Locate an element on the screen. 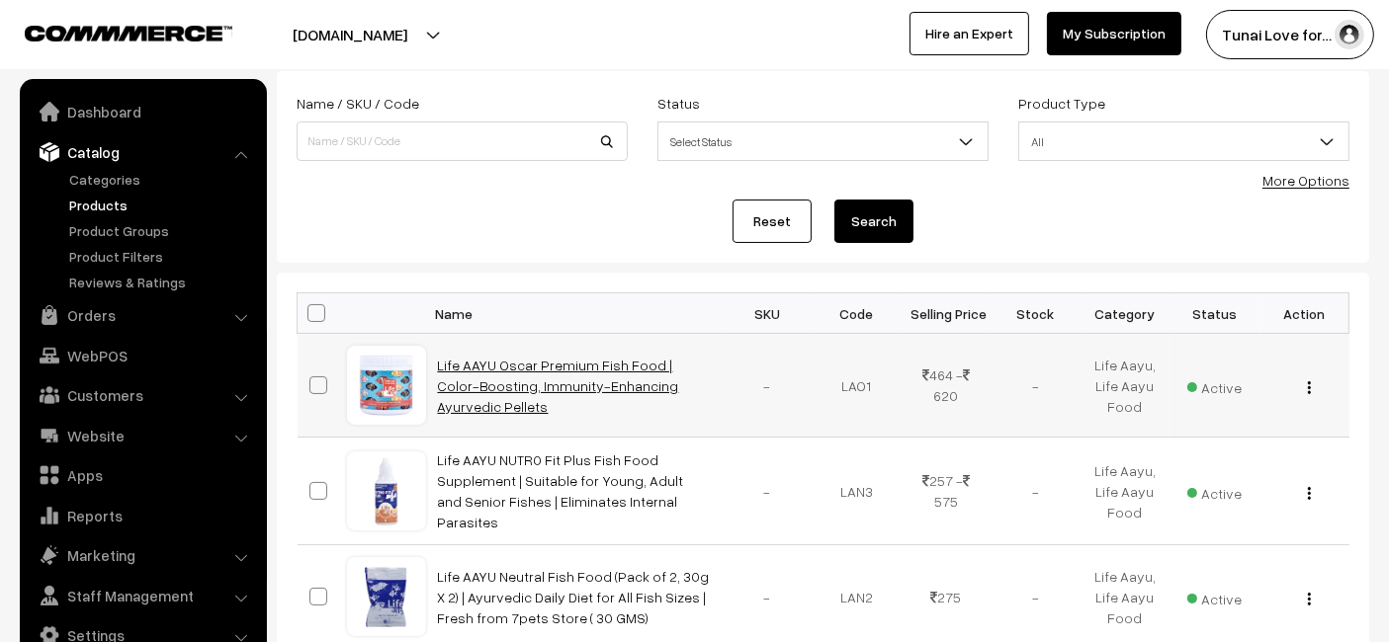  a: Orders is located at coordinates (142, 315).